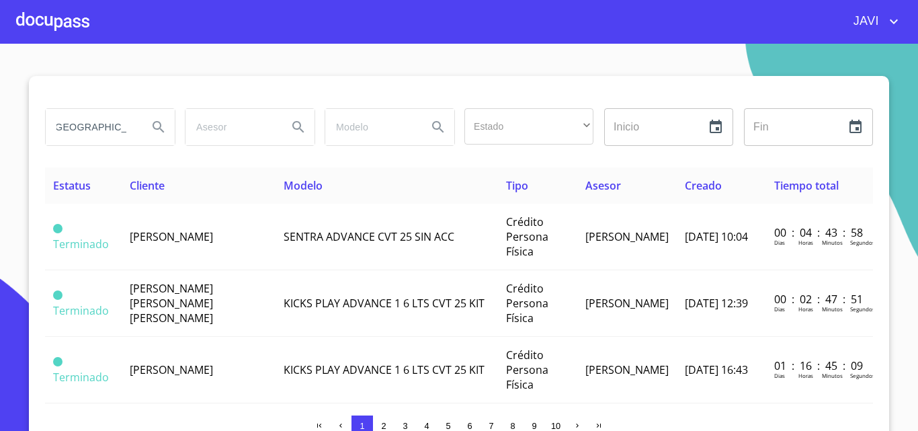  Describe the element at coordinates (383, 425) in the screenshot. I see `span: 2` at that location.